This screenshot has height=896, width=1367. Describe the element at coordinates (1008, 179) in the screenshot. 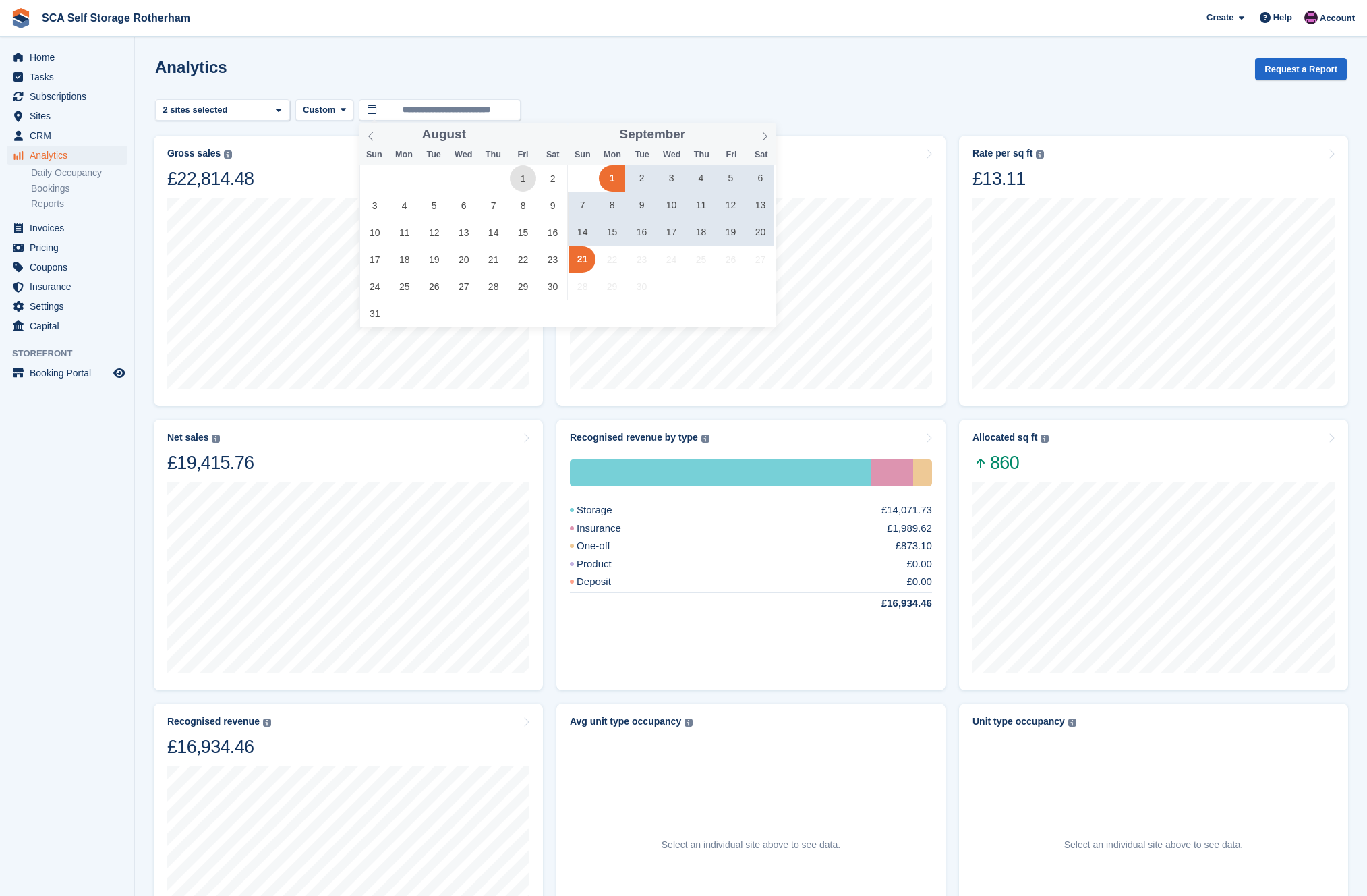

I see `div: £13.11` at that location.